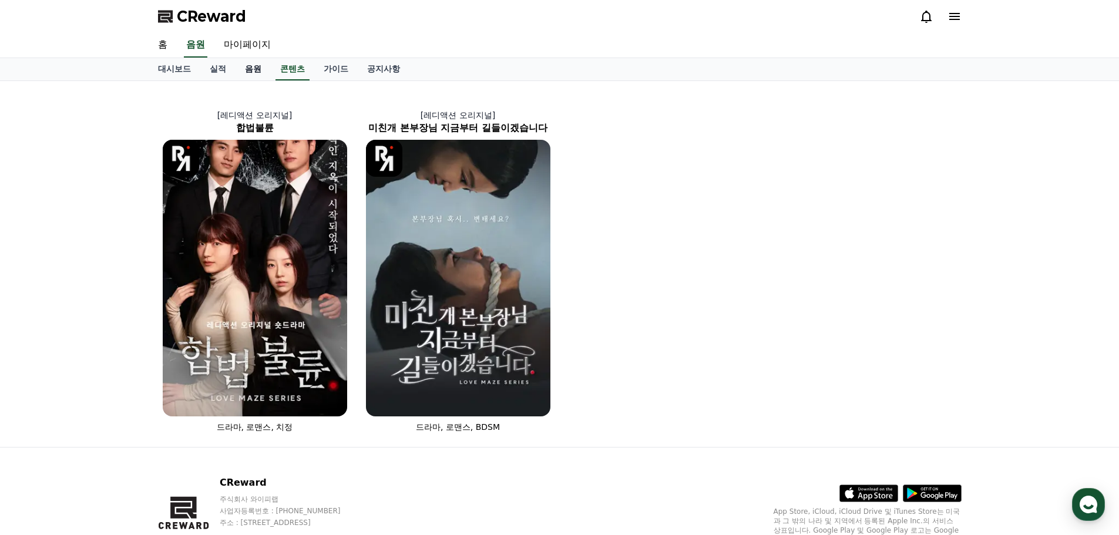 Image resolution: width=1119 pixels, height=535 pixels. Describe the element at coordinates (114, 395) in the screenshot. I see `span: 대화` at that location.